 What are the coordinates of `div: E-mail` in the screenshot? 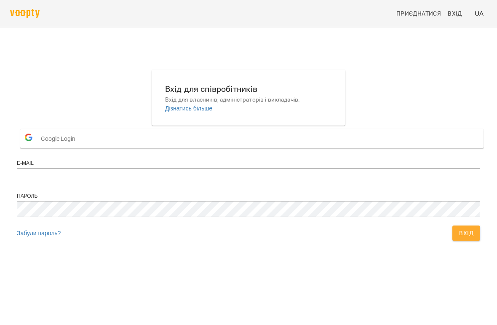 It's located at (248, 163).